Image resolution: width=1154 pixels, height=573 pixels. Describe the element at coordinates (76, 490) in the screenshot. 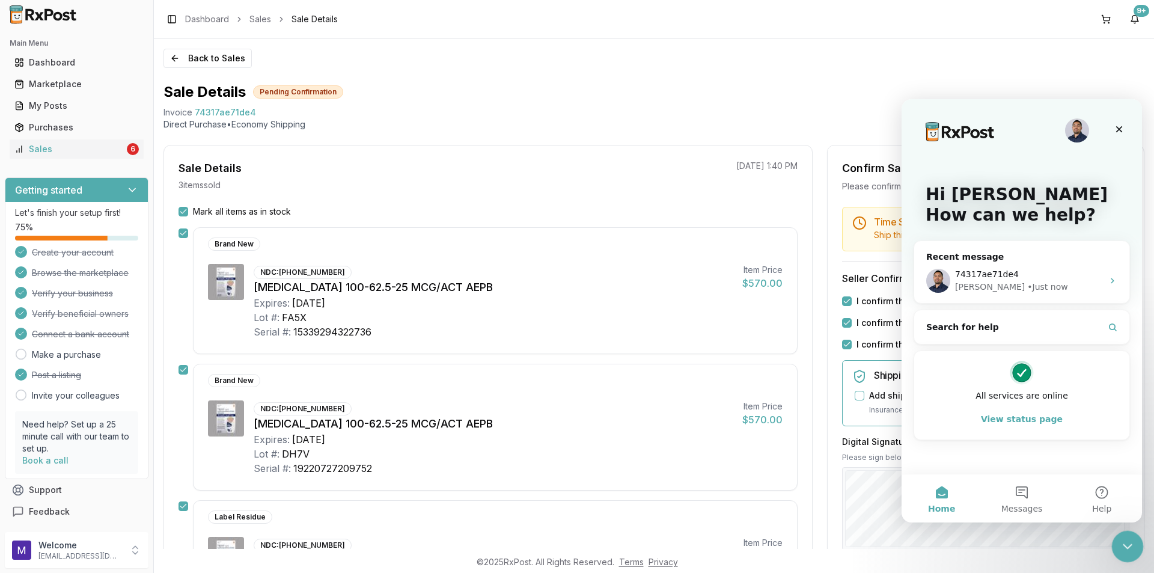

I see `button: Support` at that location.